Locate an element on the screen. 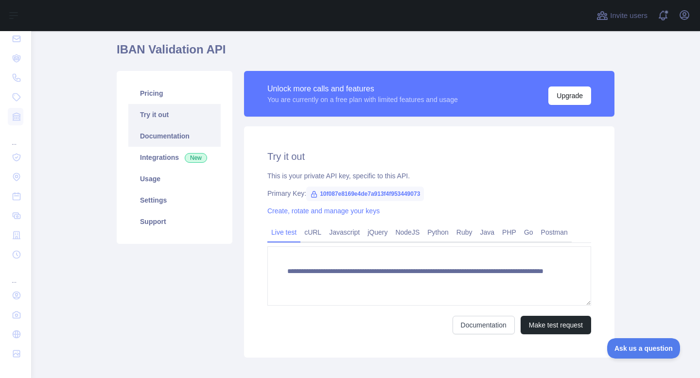 The image size is (700, 378). button: Make test request is located at coordinates (556, 325).